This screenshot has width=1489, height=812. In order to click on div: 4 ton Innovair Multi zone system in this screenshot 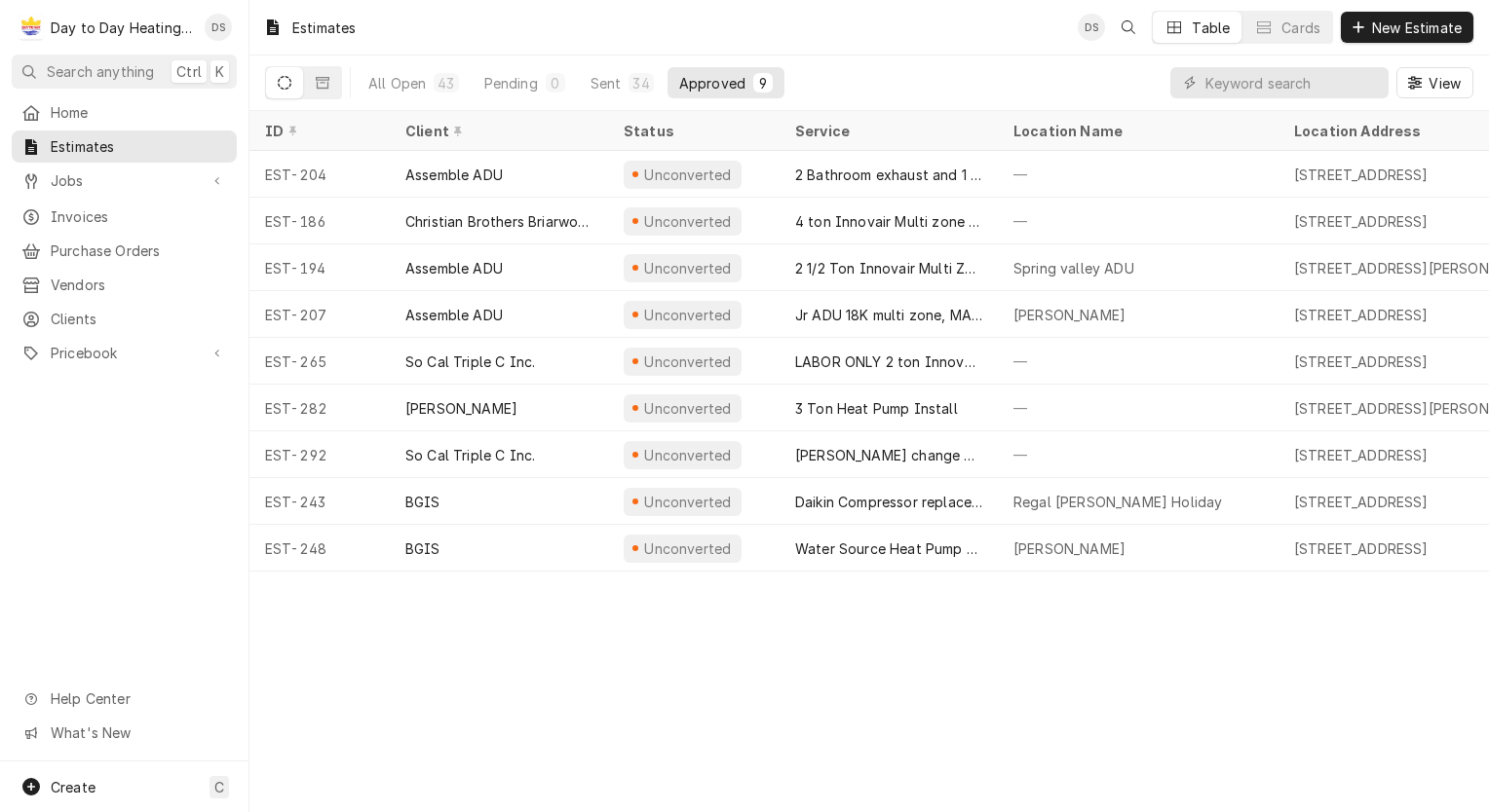, I will do `click(889, 221)`.